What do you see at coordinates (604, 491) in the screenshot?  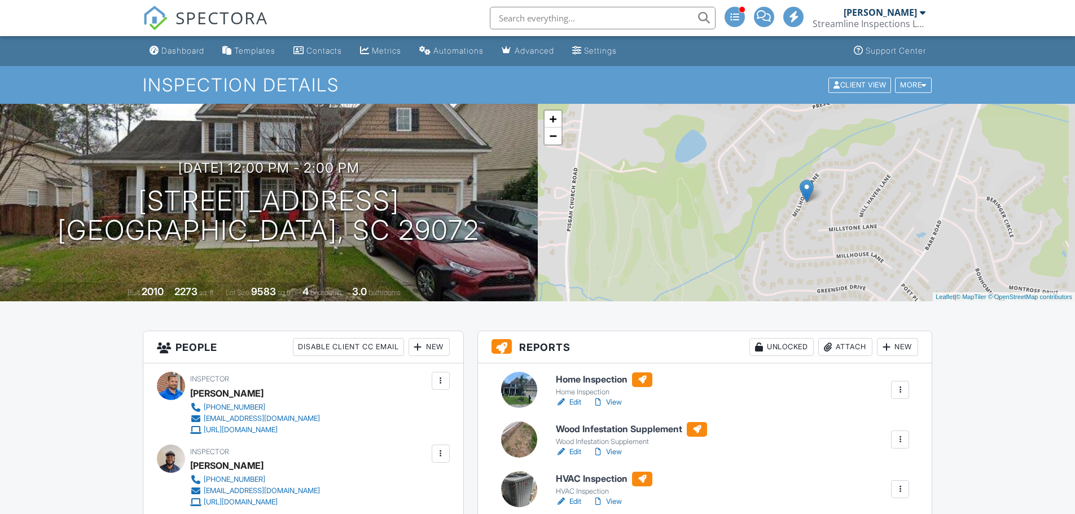 I see `div: HVAC Inspection` at bounding box center [604, 491].